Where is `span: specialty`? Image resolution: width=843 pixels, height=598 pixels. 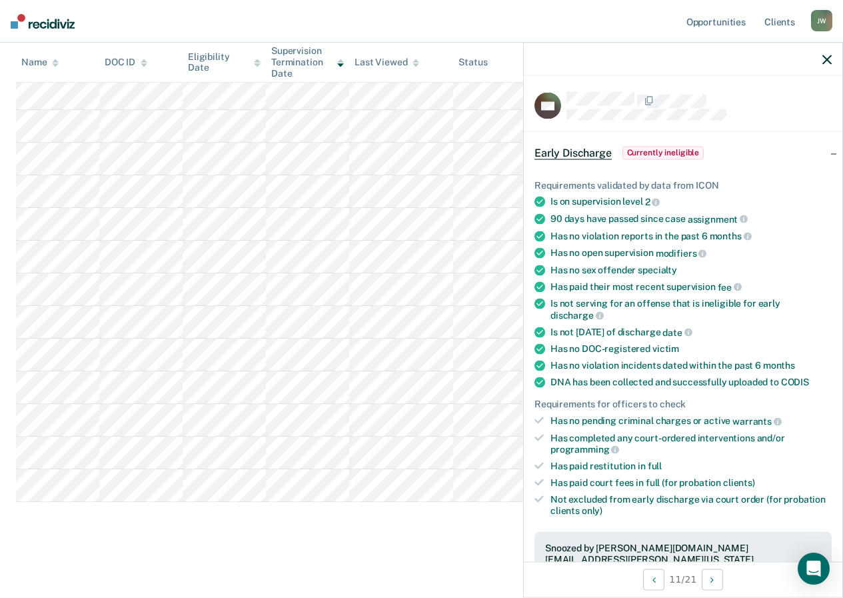 span: specialty is located at coordinates (657, 269).